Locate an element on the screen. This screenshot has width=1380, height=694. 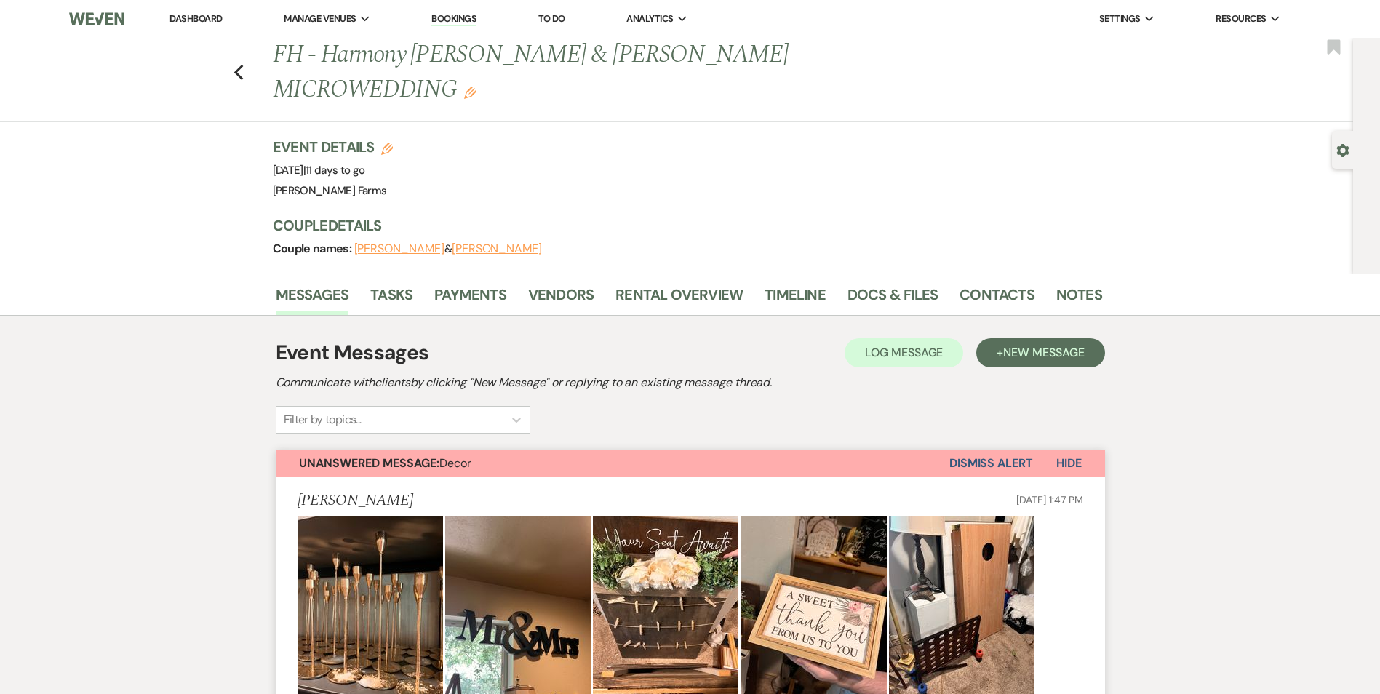
button: Log Message is located at coordinates (904, 353).